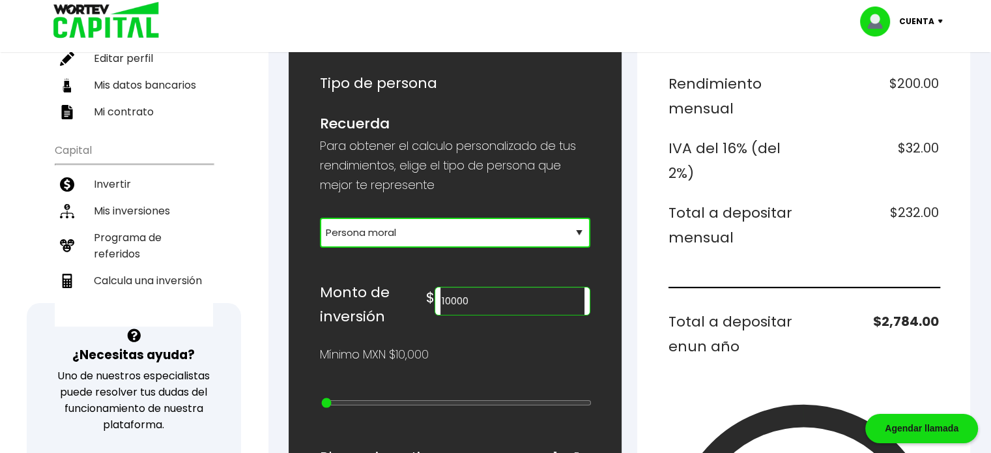  Describe the element at coordinates (874, 334) in the screenshot. I see `h6: $2,784.00` at that location.